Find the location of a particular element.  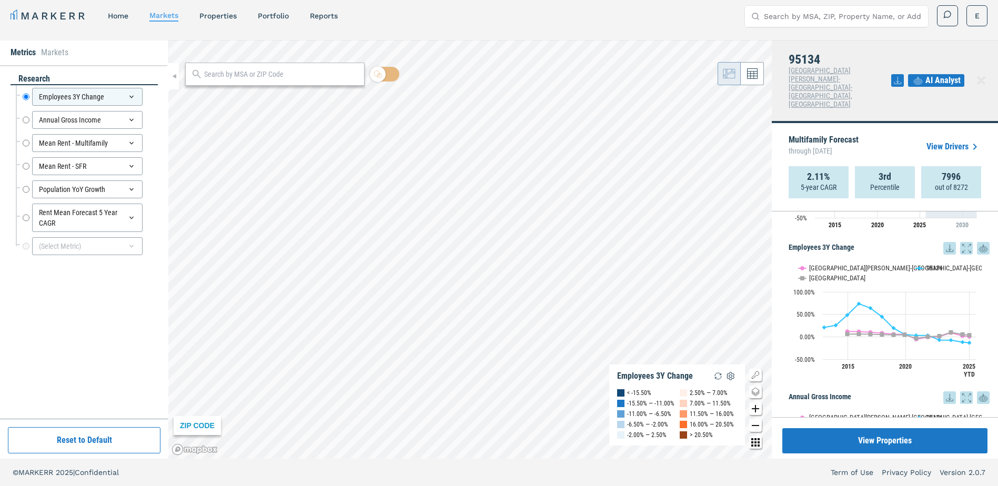

div: Annual Gross Income is located at coordinates (87, 120).